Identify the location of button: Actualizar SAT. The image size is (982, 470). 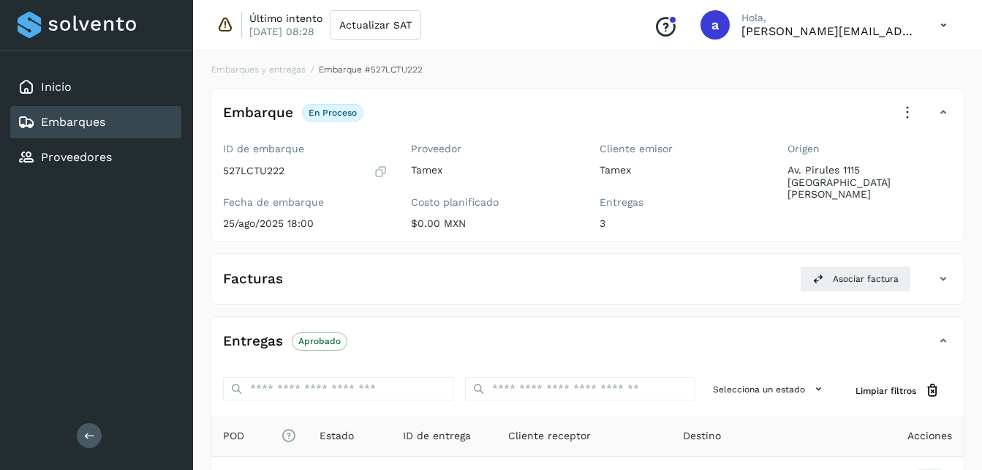
(375, 25).